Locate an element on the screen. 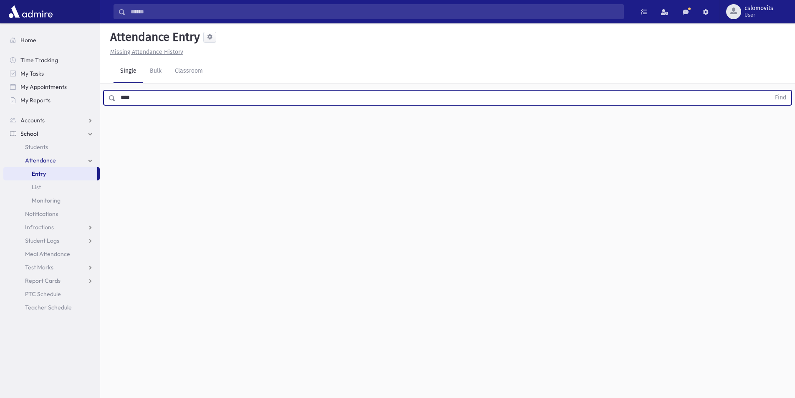 This screenshot has height=398, width=795. a: PTC Schedule is located at coordinates (51, 294).